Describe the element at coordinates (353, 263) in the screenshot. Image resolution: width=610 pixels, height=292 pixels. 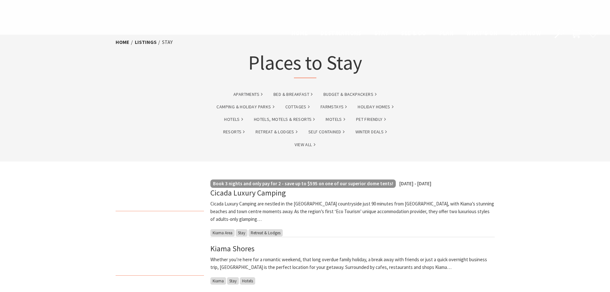
I see `p: Whether you’re here for a romantic weekend, that long overdue family holiday, a break away with f...` at that location.